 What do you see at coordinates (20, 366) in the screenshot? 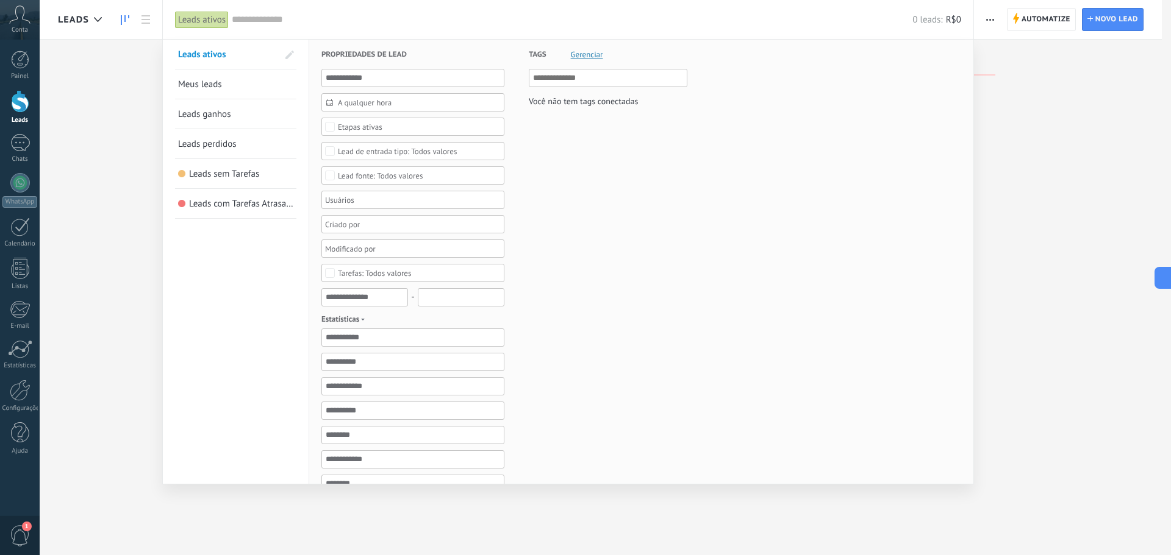
I see `div: Estatísticas` at bounding box center [20, 366].